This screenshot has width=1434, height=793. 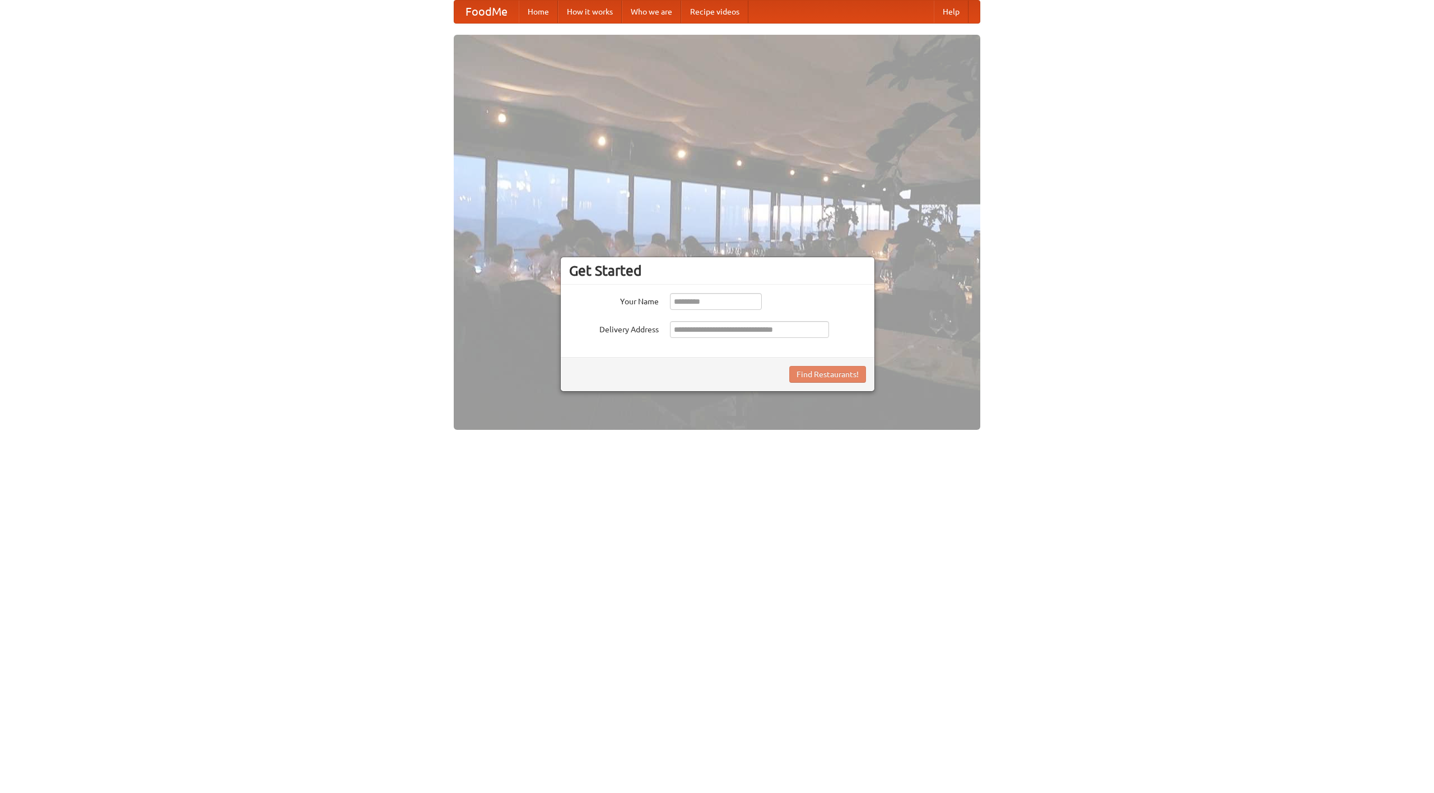 What do you see at coordinates (538, 12) in the screenshot?
I see `a: Home` at bounding box center [538, 12].